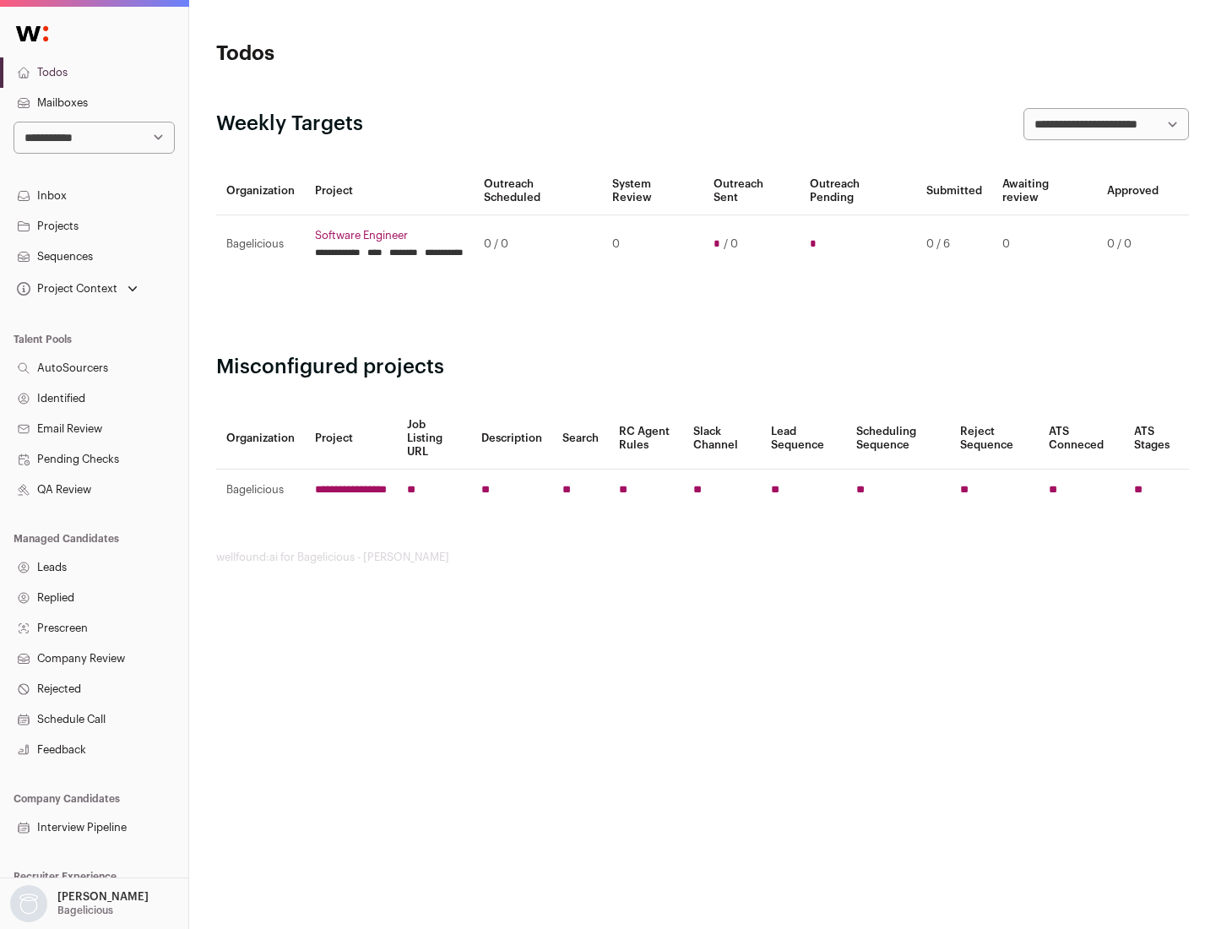  Describe the element at coordinates (1156, 438) in the screenshot. I see `th: ATS Stages` at that location.